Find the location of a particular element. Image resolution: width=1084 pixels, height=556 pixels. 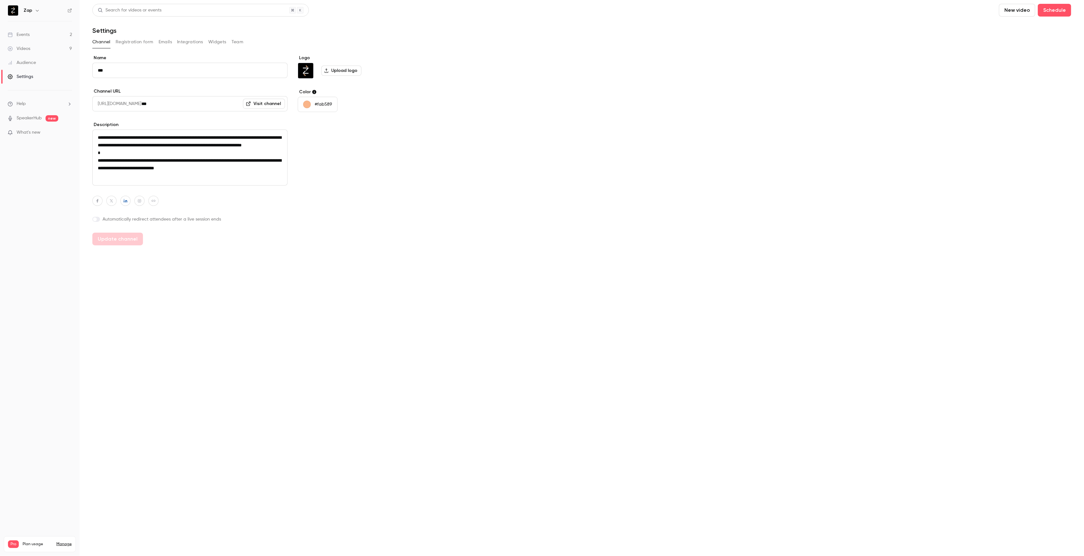

div: Videos is located at coordinates (19, 49).